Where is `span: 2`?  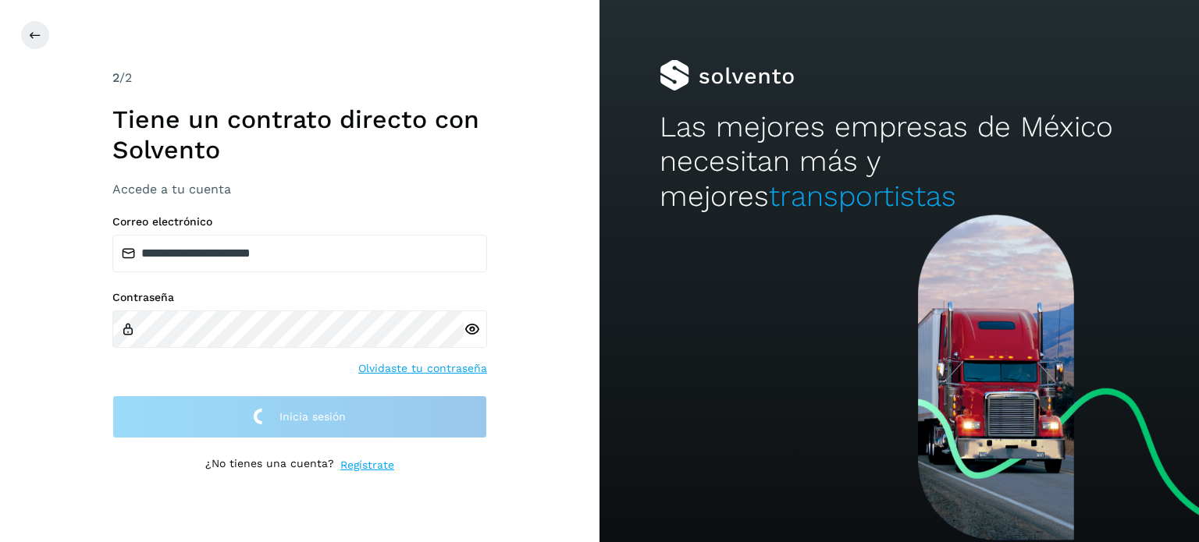
span: 2 is located at coordinates (115, 77).